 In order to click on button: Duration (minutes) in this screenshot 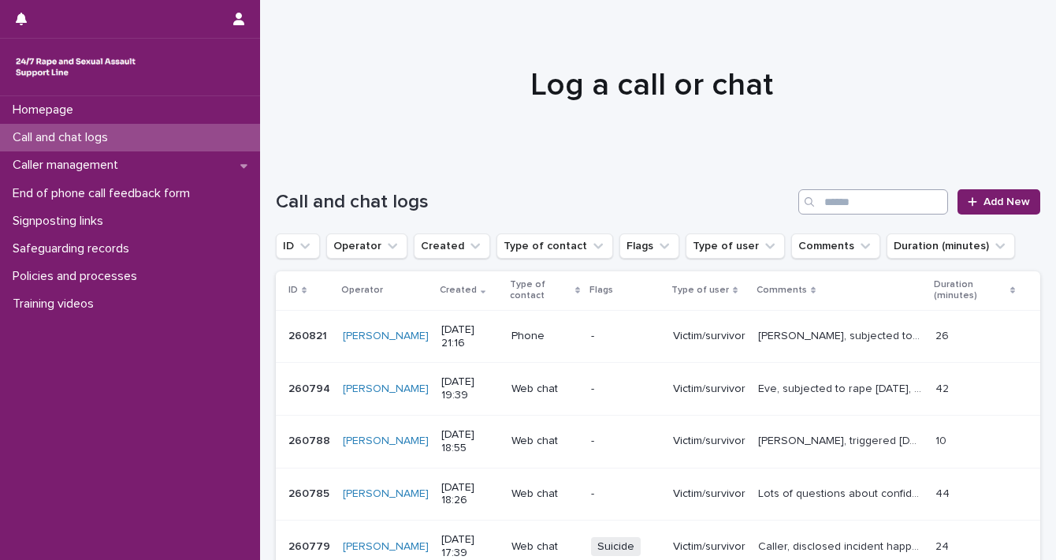, I will do `click(950, 246)`.